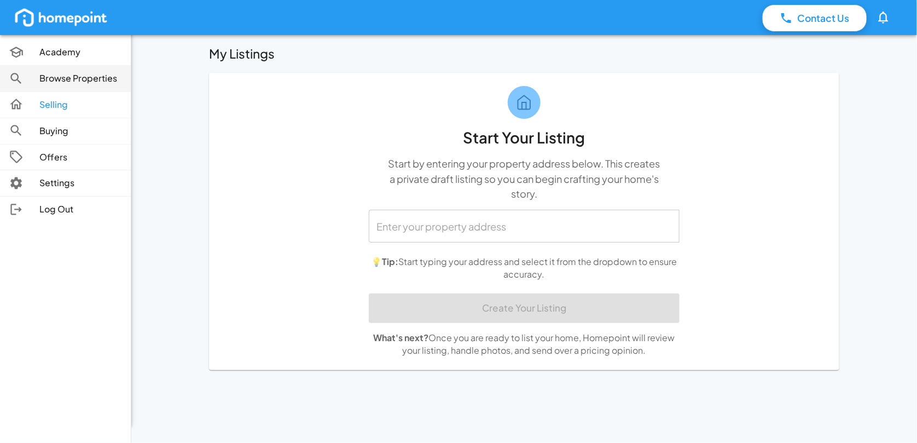 Image resolution: width=917 pixels, height=443 pixels. Describe the element at coordinates (524, 226) in the screenshot. I see `input: Enter your property address` at that location.